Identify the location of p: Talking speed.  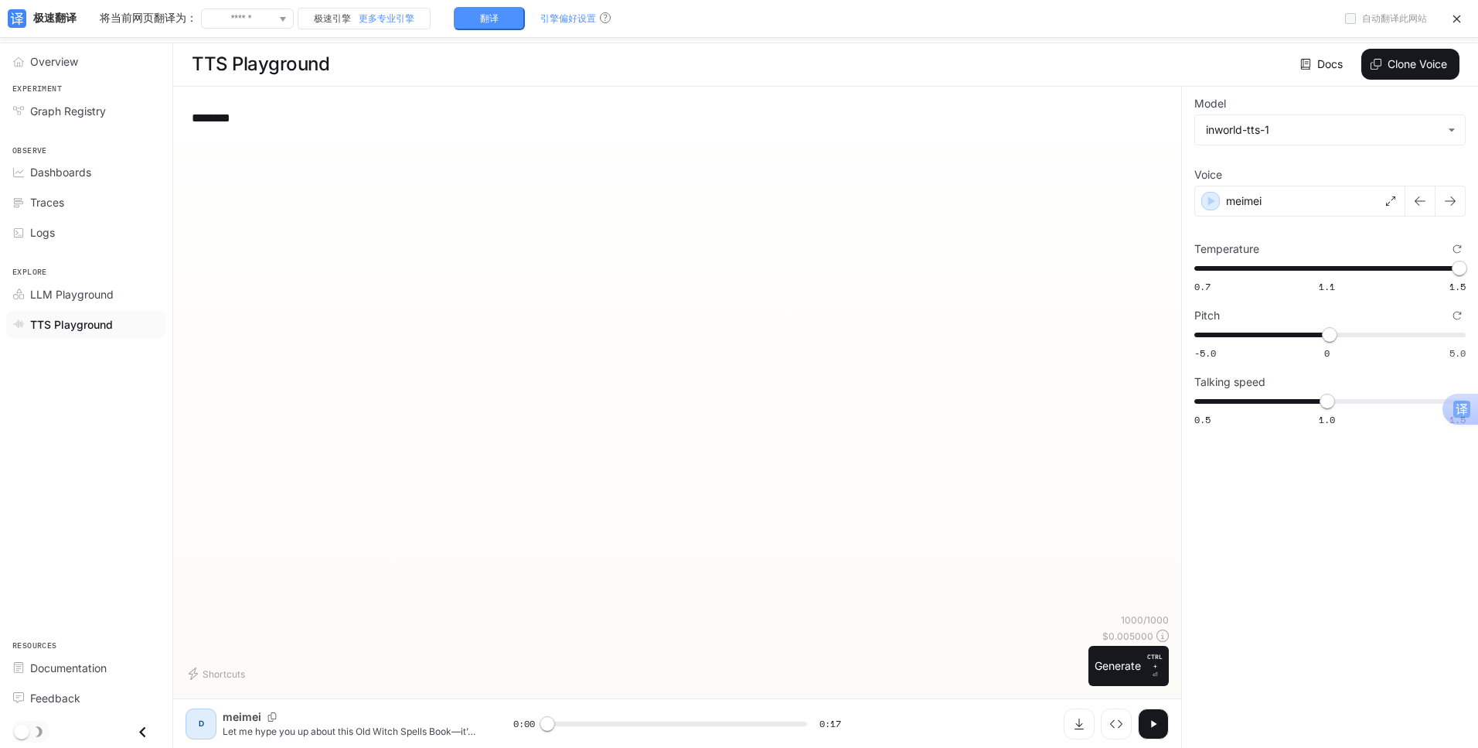
(1230, 382).